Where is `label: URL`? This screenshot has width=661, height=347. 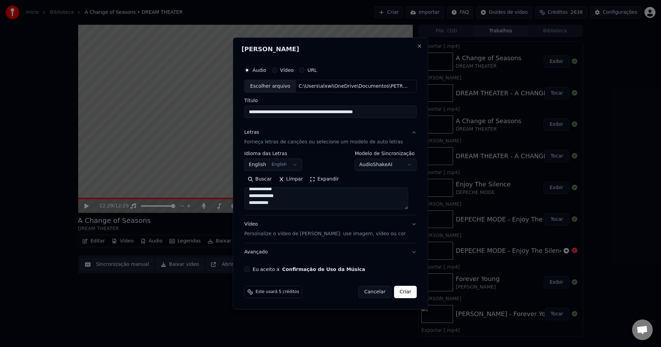
label: URL is located at coordinates (312, 70).